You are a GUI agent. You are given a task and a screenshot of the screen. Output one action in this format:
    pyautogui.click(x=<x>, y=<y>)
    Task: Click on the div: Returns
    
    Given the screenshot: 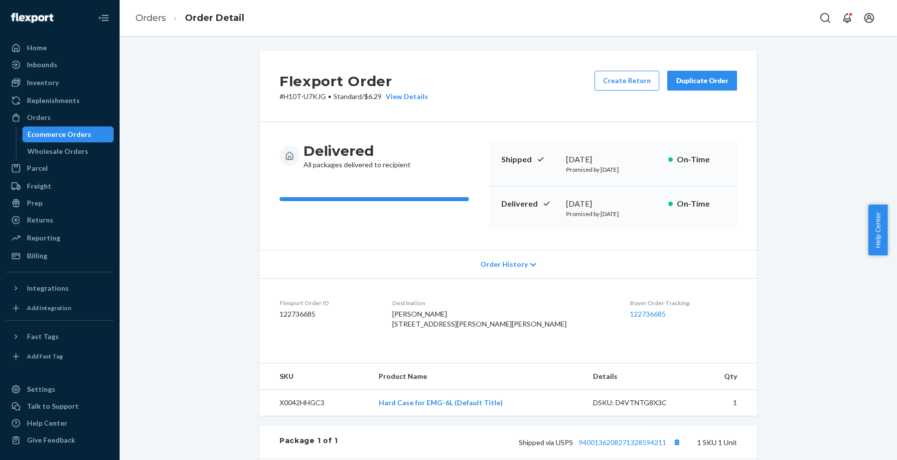 What is the action you would take?
    pyautogui.click(x=40, y=220)
    